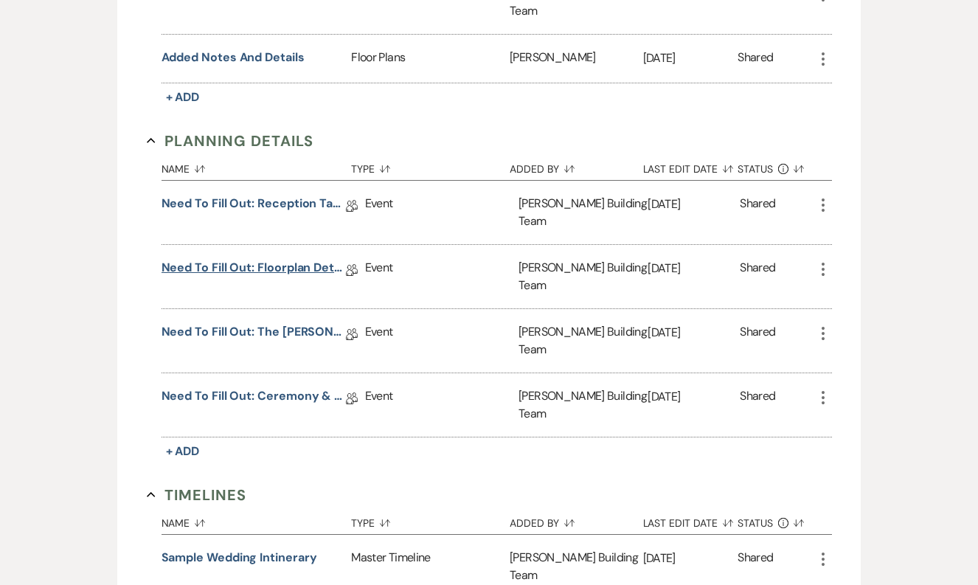  I want to click on a: Need to Fill Out: Reception Table Guest Count, so click(254, 206).